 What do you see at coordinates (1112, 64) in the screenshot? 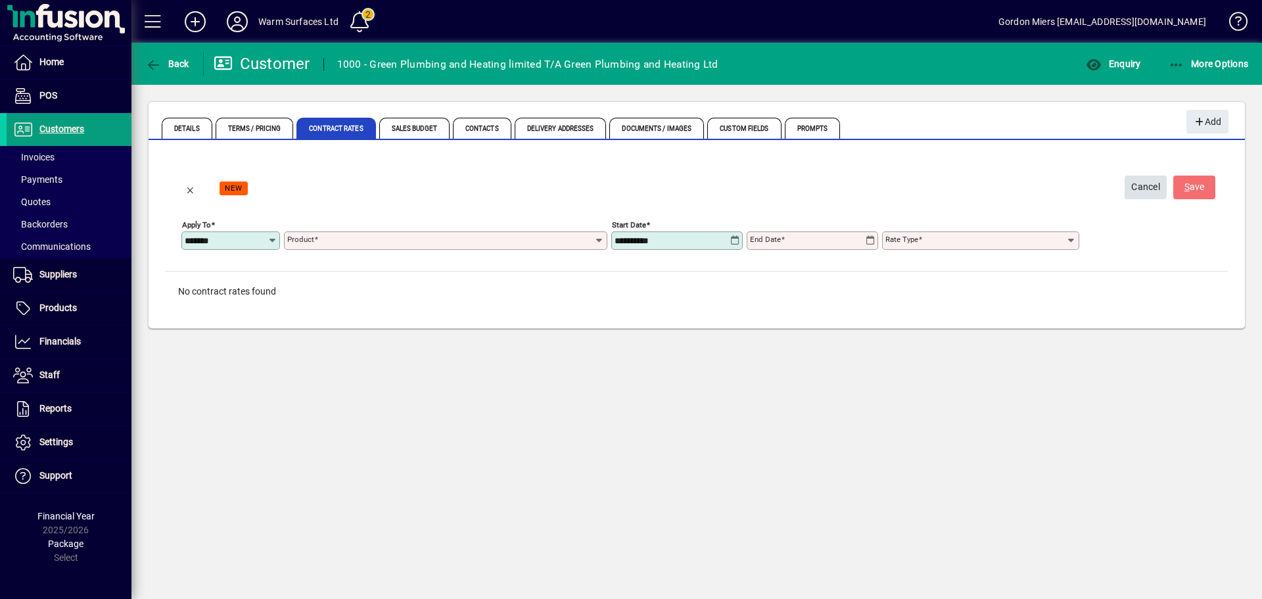
I see `span: Enquiry` at bounding box center [1112, 64].